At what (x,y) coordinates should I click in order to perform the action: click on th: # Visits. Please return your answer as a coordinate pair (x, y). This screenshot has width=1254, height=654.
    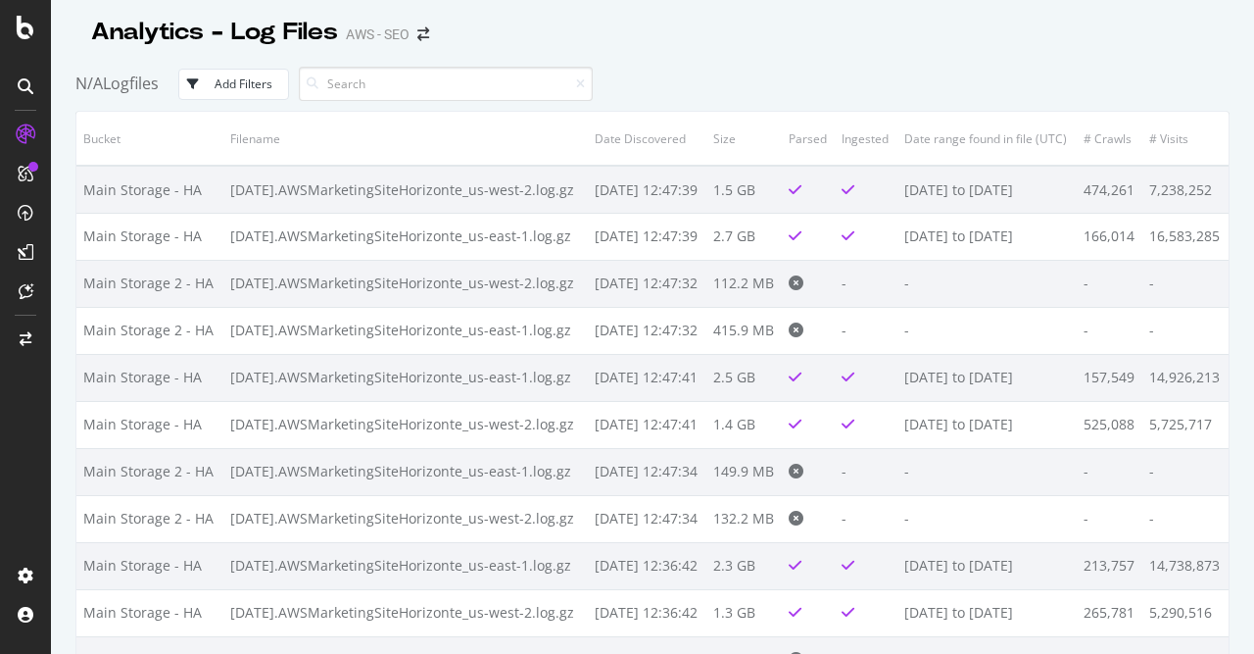
    Looking at the image, I should click on (1186, 138).